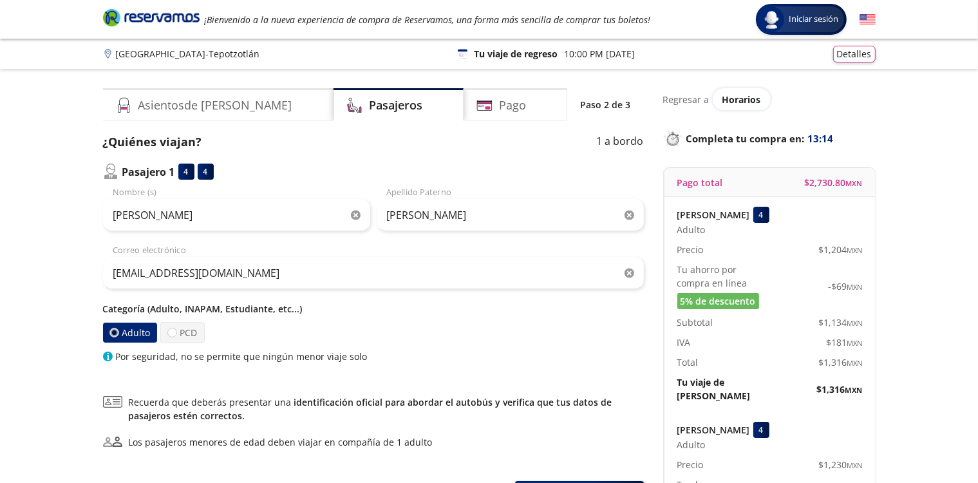 Image resolution: width=978 pixels, height=483 pixels. What do you see at coordinates (281, 442) in the screenshot?
I see `div: Los pasajeros menores de edad deben viajar en compañía de 1 adulto` at bounding box center [281, 442].